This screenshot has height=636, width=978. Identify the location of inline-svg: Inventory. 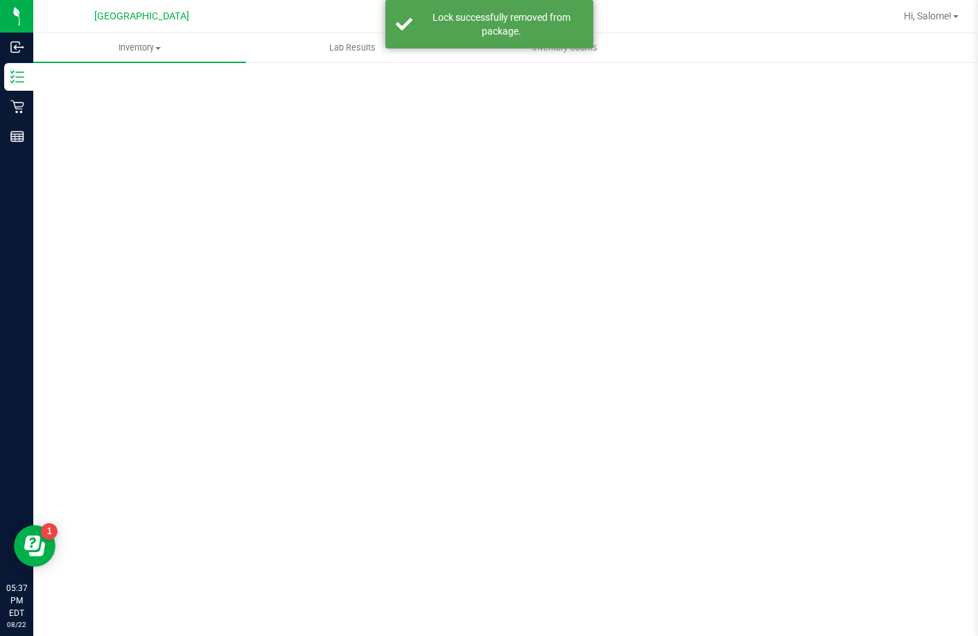
(17, 77).